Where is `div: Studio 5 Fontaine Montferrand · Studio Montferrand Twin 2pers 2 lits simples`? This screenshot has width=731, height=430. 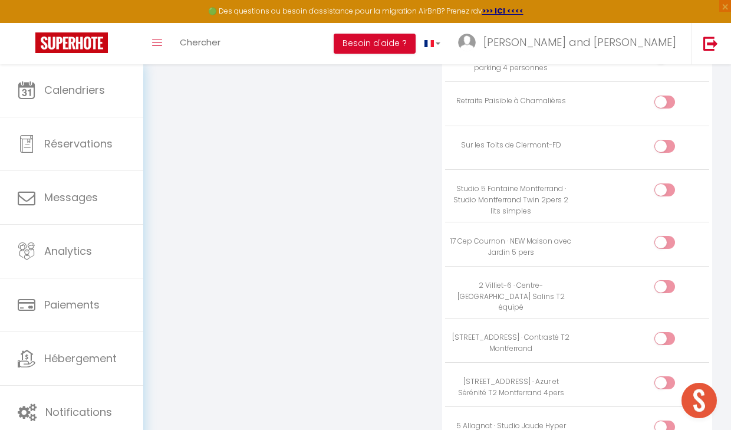
div: Studio 5 Fontaine Montferrand · Studio Montferrand Twin 2pers 2 lits simples is located at coordinates (511, 200).